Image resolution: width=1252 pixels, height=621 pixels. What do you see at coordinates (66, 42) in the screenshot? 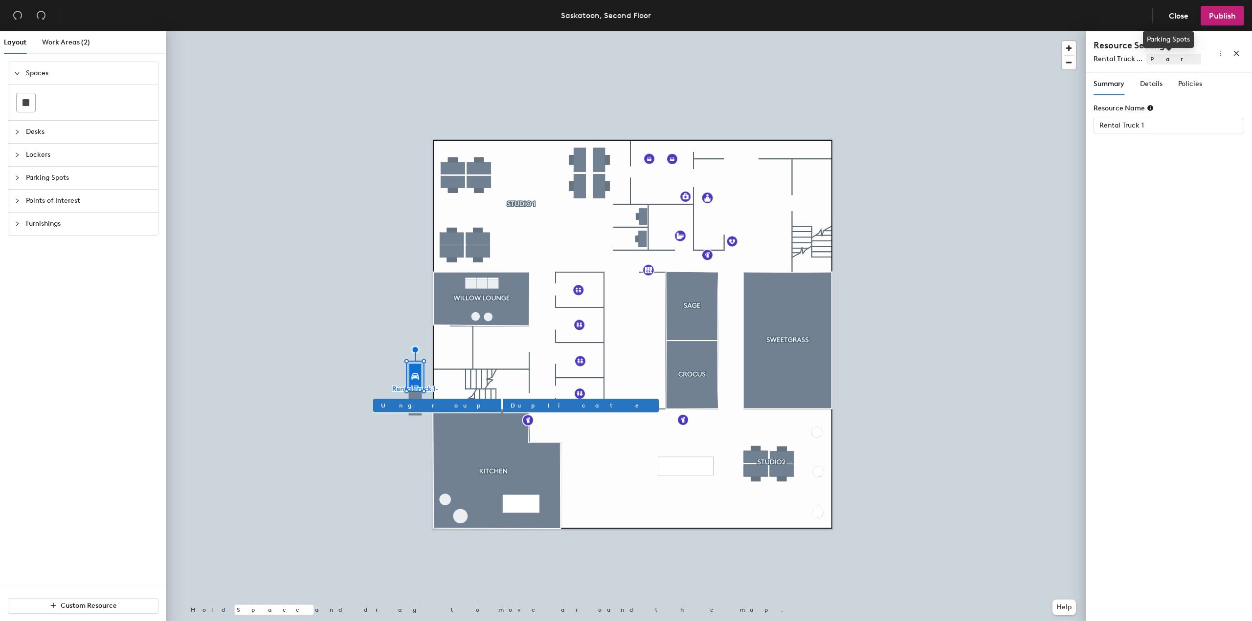
I see `span: Work Areas (2)` at bounding box center [66, 42].